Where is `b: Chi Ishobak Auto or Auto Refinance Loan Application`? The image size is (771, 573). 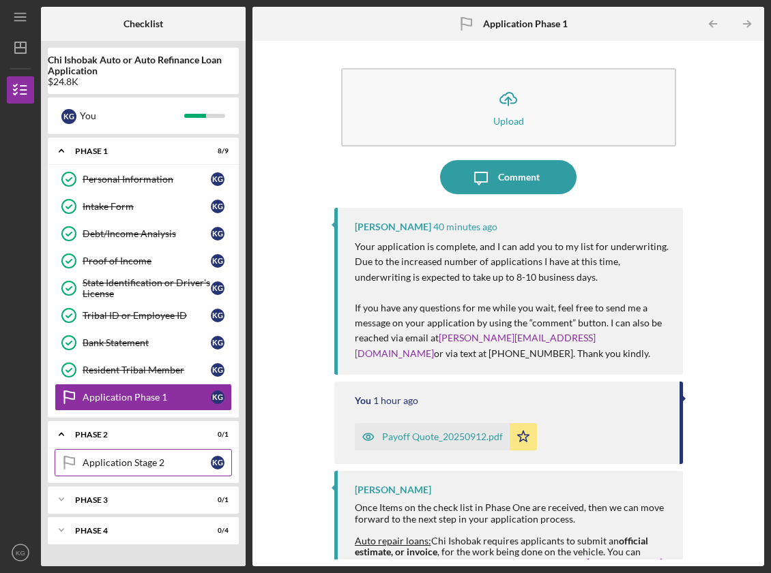 b: Chi Ishobak Auto or Auto Refinance Loan Application is located at coordinates (143, 65).